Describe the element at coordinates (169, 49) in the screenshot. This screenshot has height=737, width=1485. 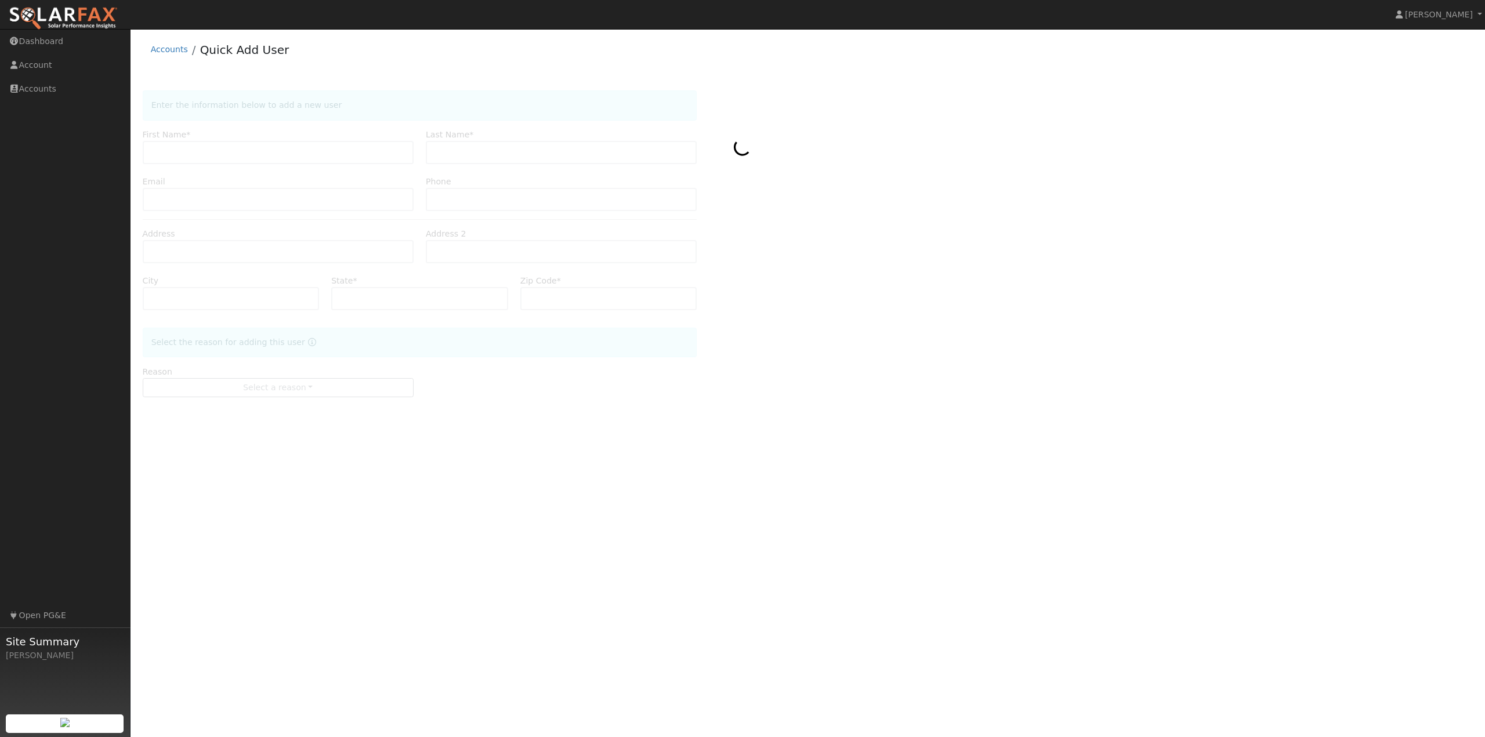
I see `a: Accounts` at that location.